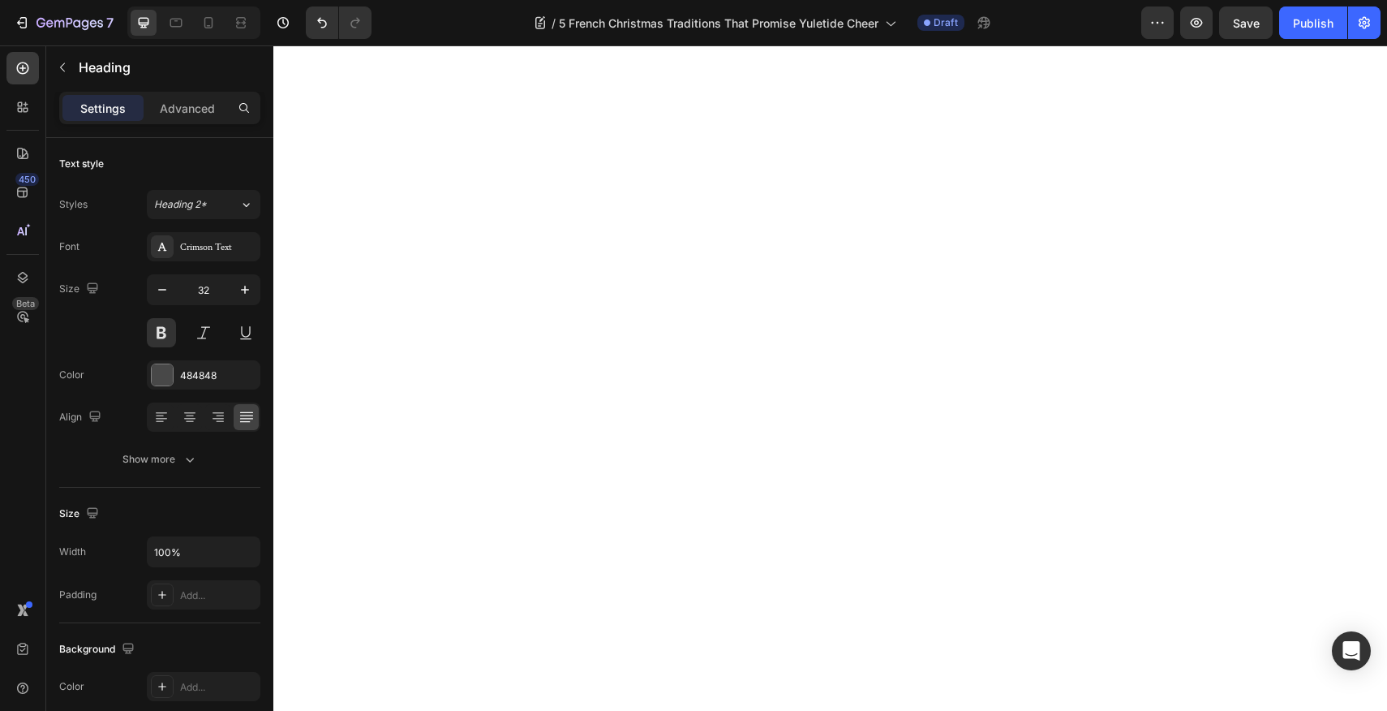 The width and height of the screenshot is (1387, 711). Describe the element at coordinates (81, 164) in the screenshot. I see `div: Text style` at that location.